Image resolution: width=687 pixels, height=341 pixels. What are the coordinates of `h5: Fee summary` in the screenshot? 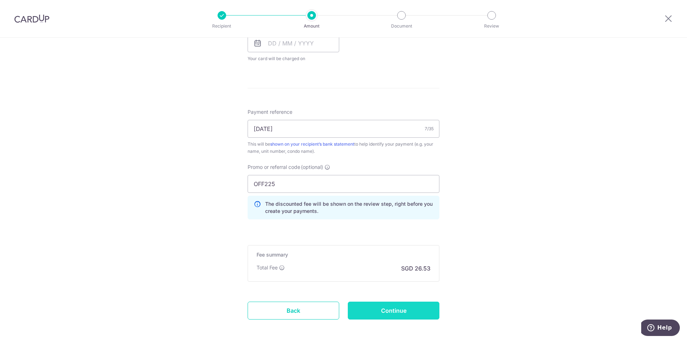 It's located at (343, 255).